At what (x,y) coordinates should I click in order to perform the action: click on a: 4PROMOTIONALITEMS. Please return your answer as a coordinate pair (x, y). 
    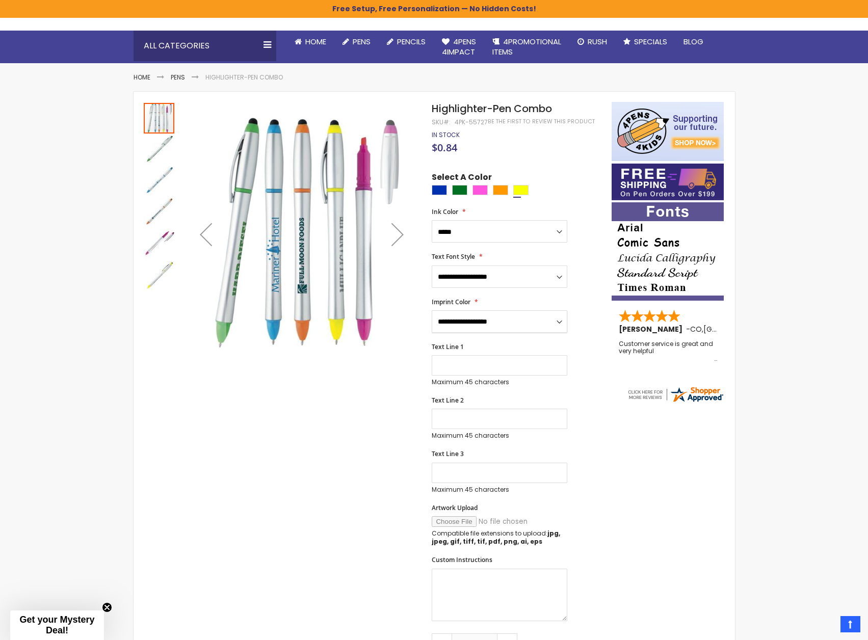
    Looking at the image, I should click on (526, 47).